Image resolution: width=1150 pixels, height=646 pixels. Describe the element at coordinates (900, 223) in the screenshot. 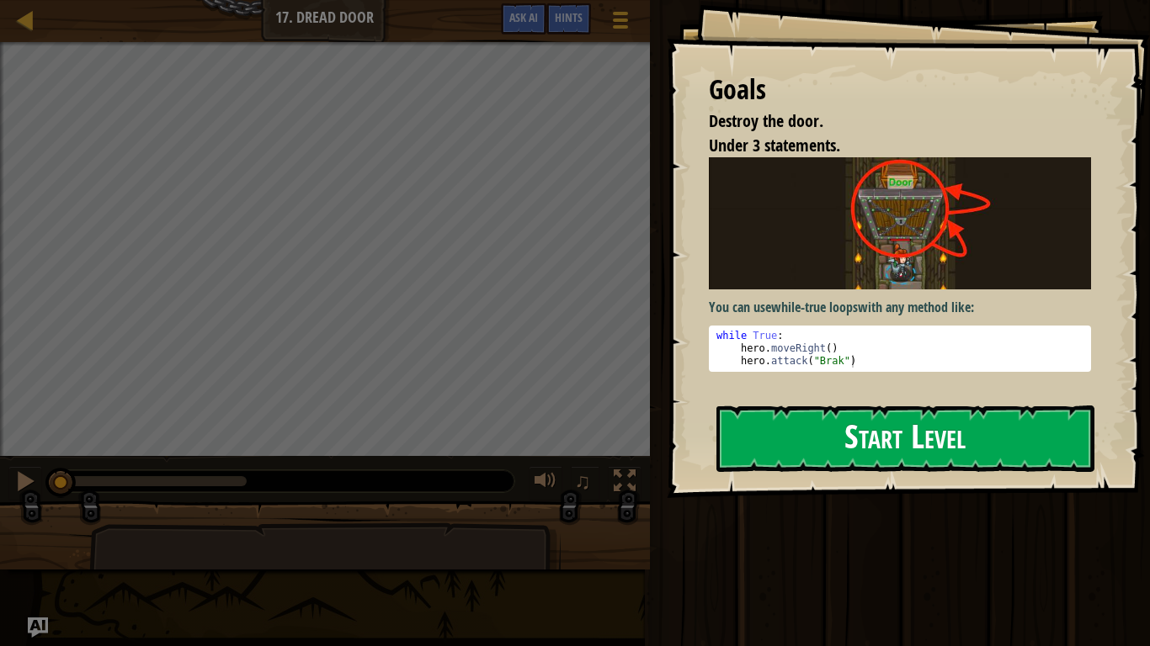

I see `img: Dread door` at that location.